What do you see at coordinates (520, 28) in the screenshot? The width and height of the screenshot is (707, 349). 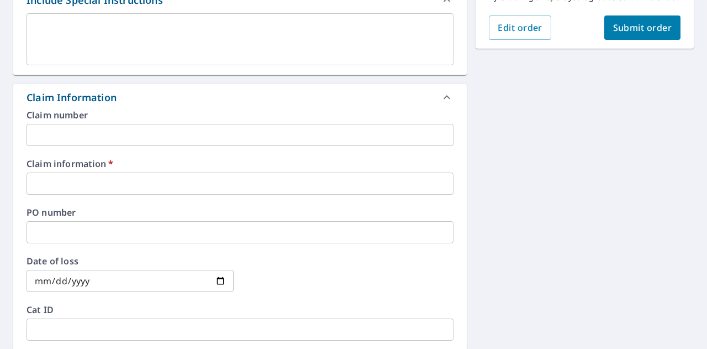 I see `span: Edit order` at bounding box center [520, 28].